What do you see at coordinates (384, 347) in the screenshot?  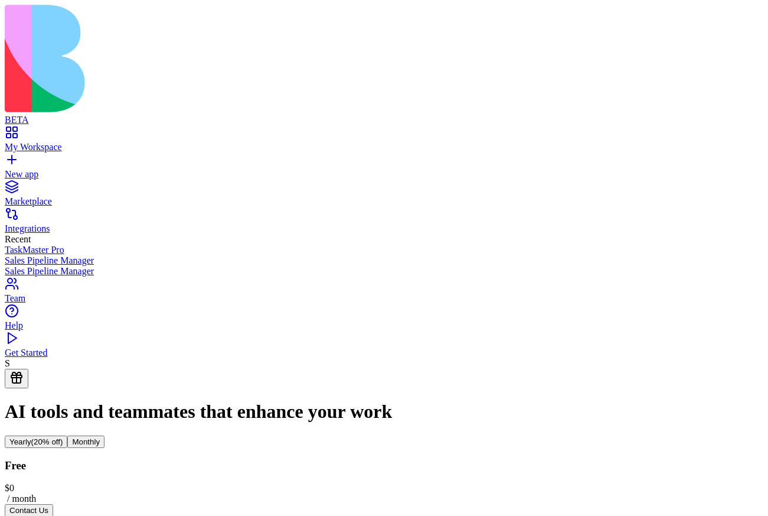 I see `a: Get Started` at bounding box center [384, 347].